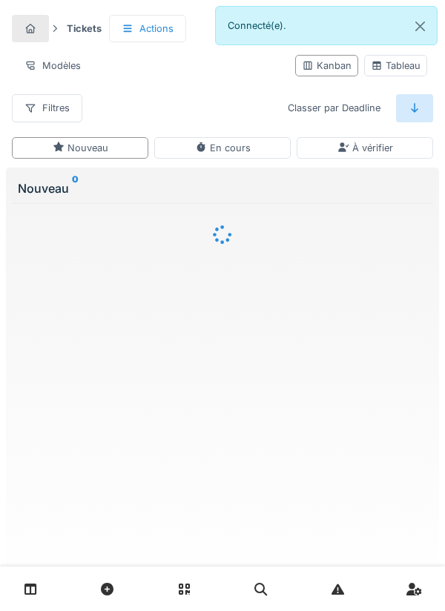  I want to click on div: Actions, so click(148, 28).